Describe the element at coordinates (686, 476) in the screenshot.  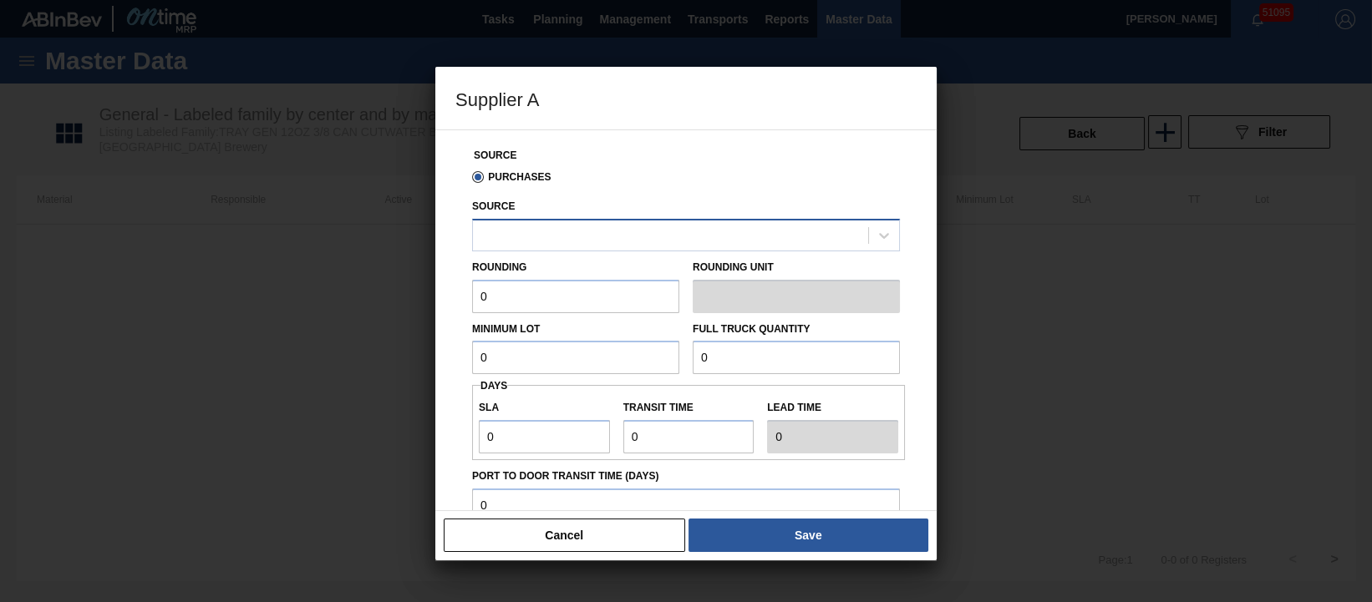
I see `label: Port to Door Transit Time (days)` at that location.